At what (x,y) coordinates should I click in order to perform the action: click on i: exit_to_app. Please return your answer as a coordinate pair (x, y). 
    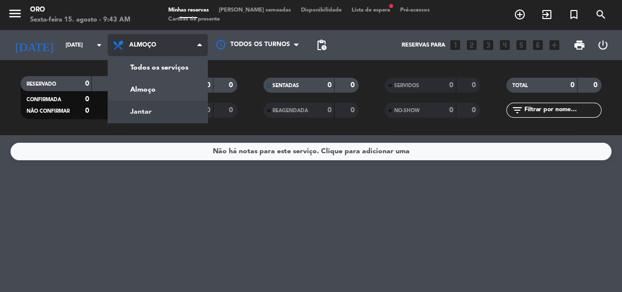
    Looking at the image, I should click on (547, 15).